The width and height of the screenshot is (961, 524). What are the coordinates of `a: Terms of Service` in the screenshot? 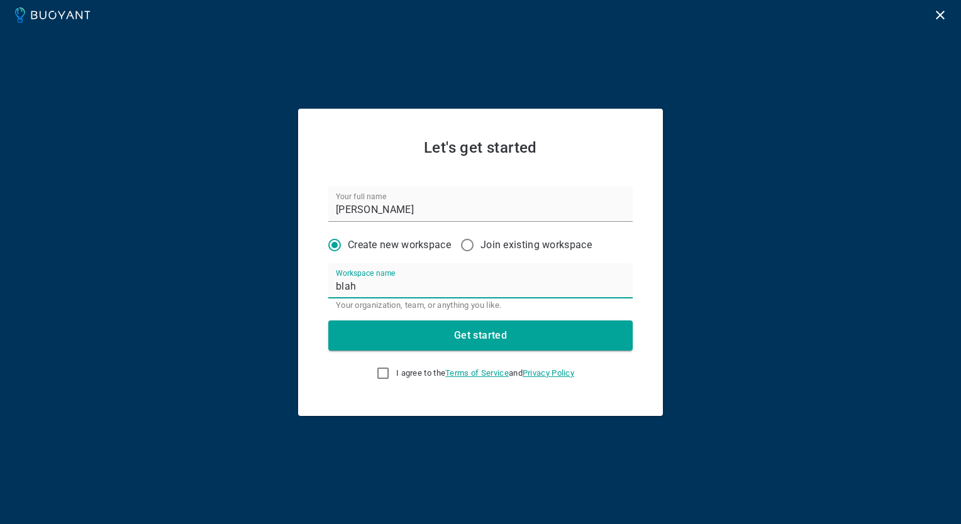 It's located at (477, 373).